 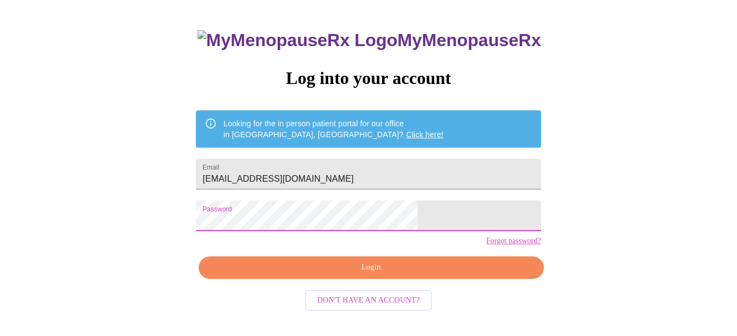 What do you see at coordinates (369, 40) in the screenshot?
I see `h3: MyMenopauseRx` at bounding box center [369, 40].